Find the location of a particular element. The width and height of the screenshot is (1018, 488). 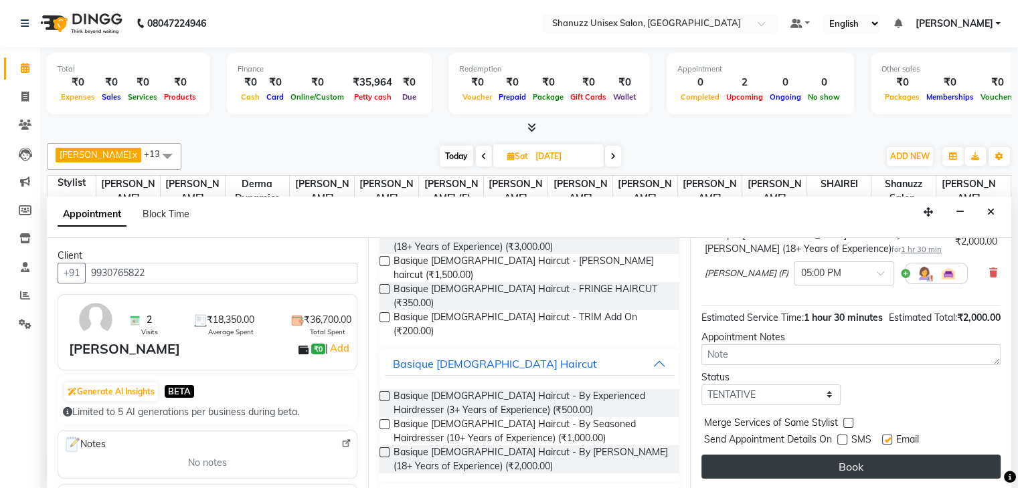

div: Appointment Notes is located at coordinates (850, 337).